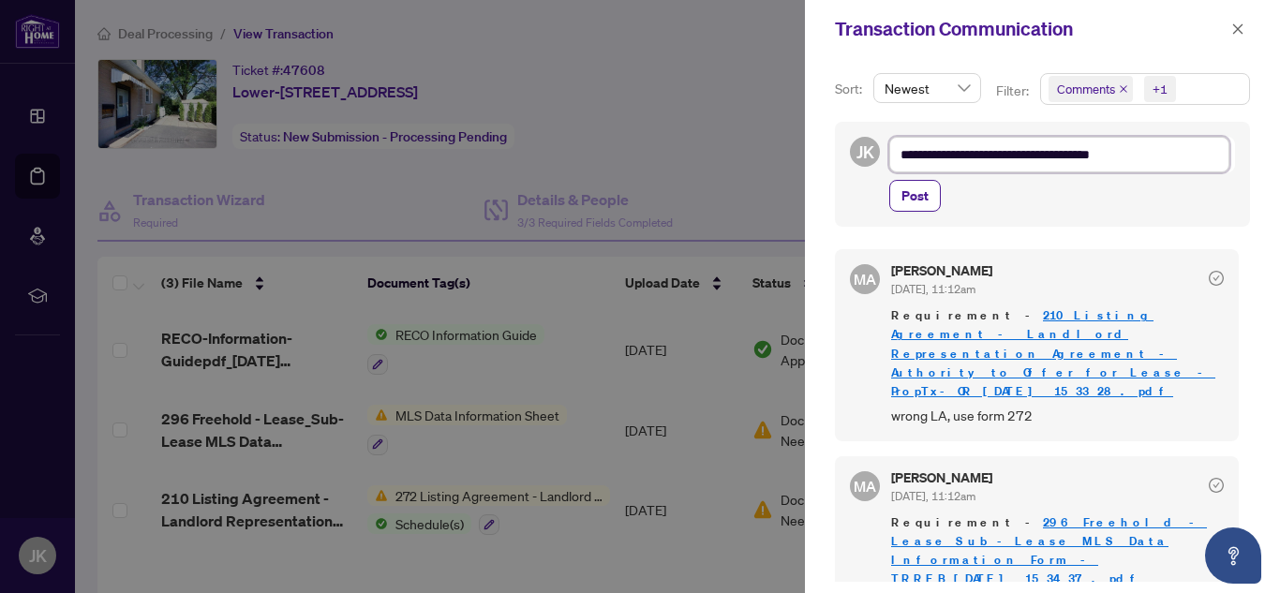  I want to click on div: +1, so click(1160, 89).